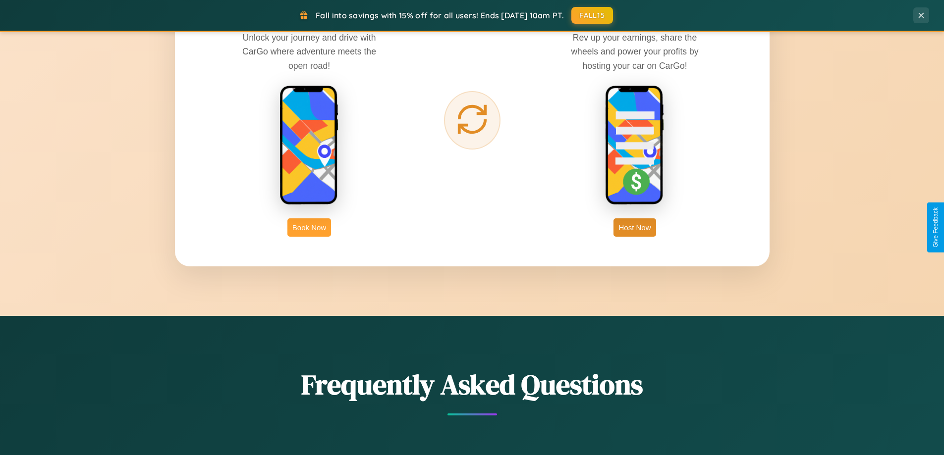 This screenshot has height=455, width=944. Describe the element at coordinates (592, 15) in the screenshot. I see `button: FALL15` at that location.